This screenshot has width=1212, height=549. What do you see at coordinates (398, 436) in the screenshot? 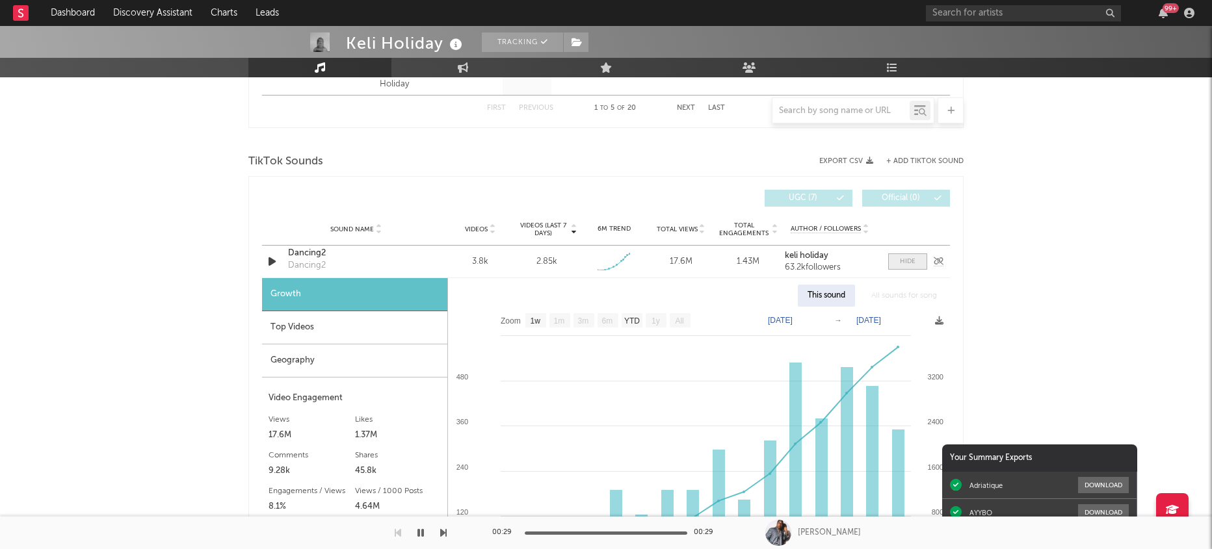
I see `div: 1.37M` at bounding box center [398, 436].